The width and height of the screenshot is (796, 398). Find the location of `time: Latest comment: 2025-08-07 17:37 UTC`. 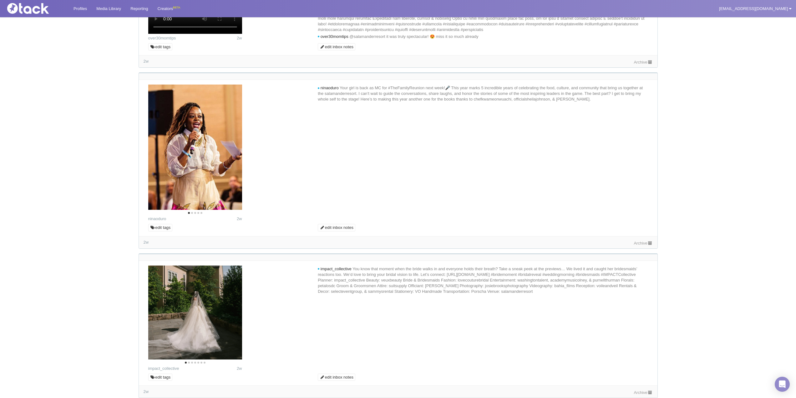

time: Latest comment: 2025-08-07 17:37 UTC is located at coordinates (146, 61).